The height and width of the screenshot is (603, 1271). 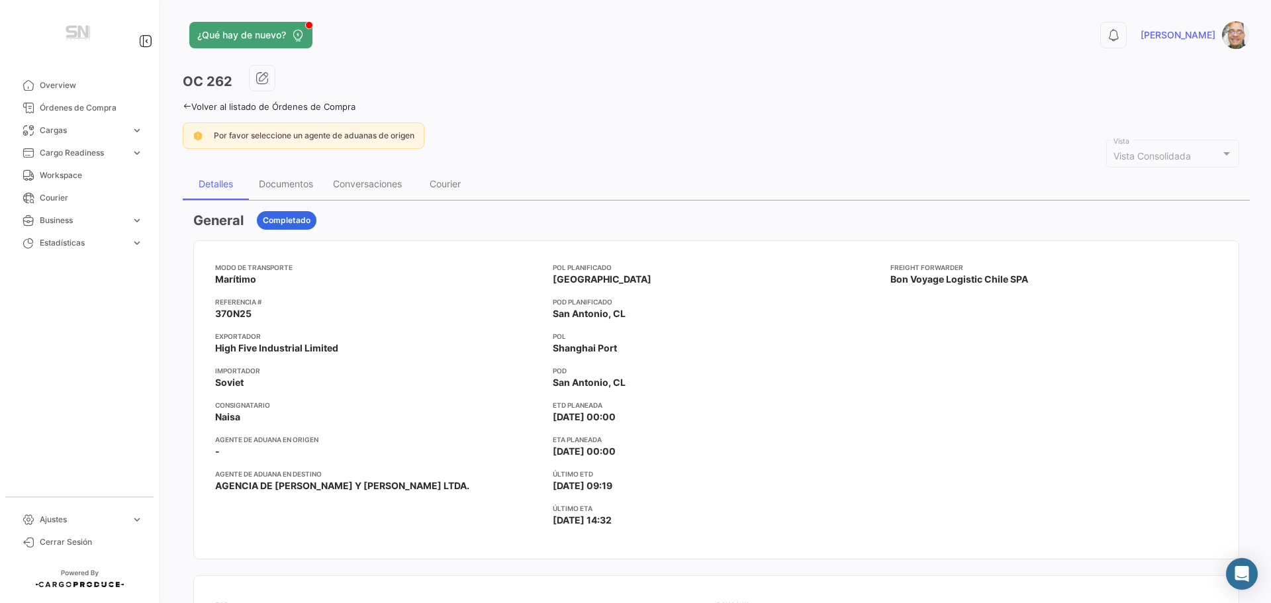 I want to click on span: Overview, so click(x=91, y=85).